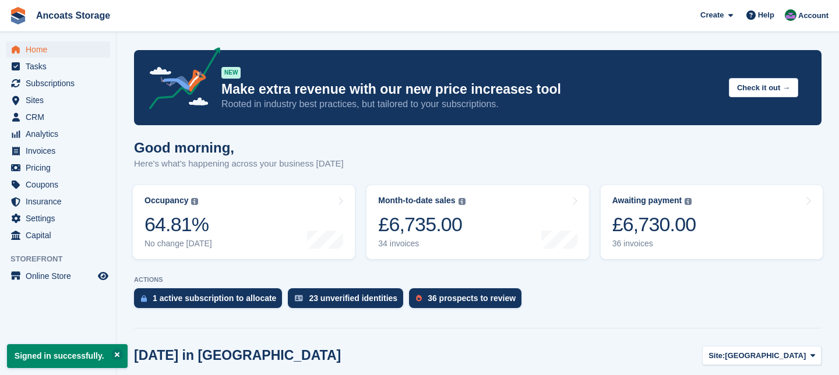  Describe the element at coordinates (654, 243) in the screenshot. I see `div: 36 invoices` at that location.